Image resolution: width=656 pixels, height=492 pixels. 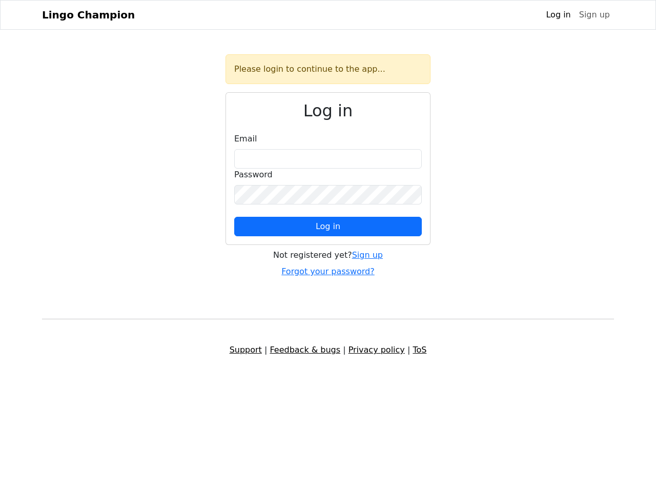 What do you see at coordinates (419, 350) in the screenshot?
I see `a: ToS` at bounding box center [419, 350].